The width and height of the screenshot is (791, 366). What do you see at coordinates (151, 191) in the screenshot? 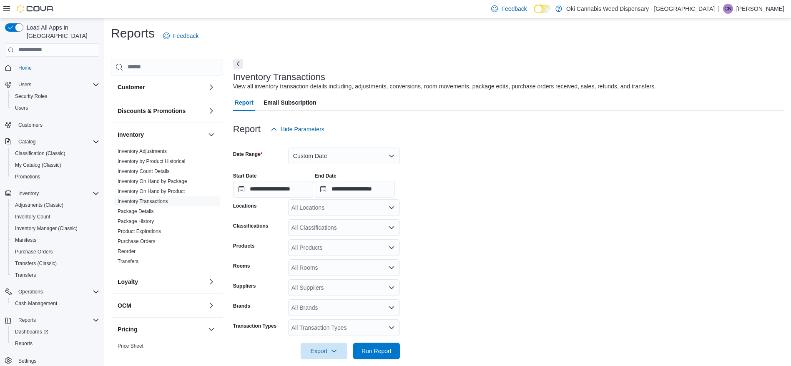
I see `a: Inventory On Hand by Product` at bounding box center [151, 191].